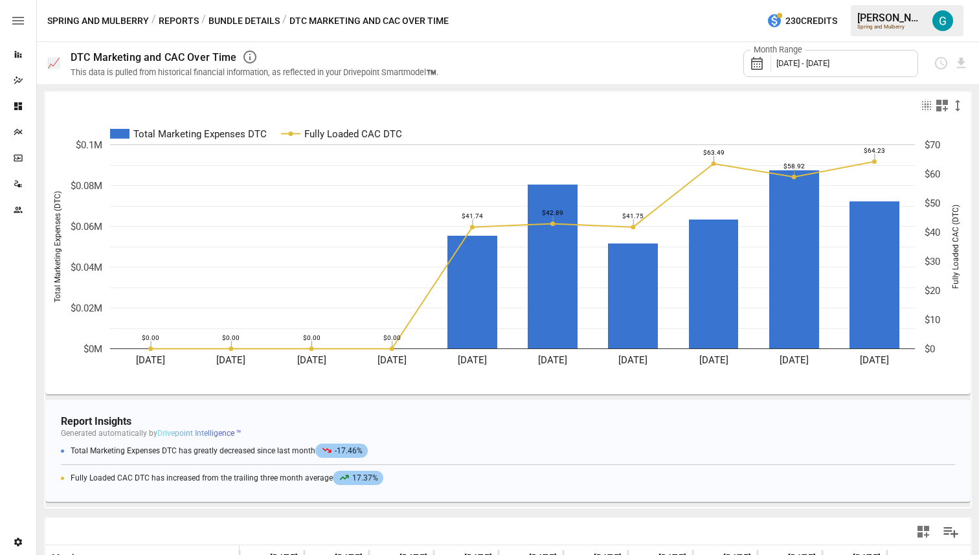 The height and width of the screenshot is (555, 979). What do you see at coordinates (86, 308) in the screenshot?
I see `text: $0.02M` at bounding box center [86, 308].